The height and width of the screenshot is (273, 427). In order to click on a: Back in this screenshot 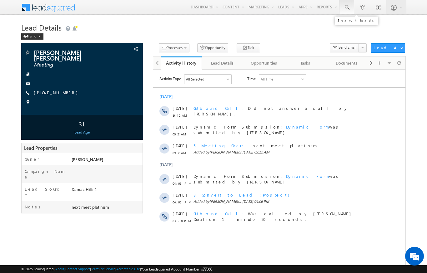, I will do `click(34, 36)`.